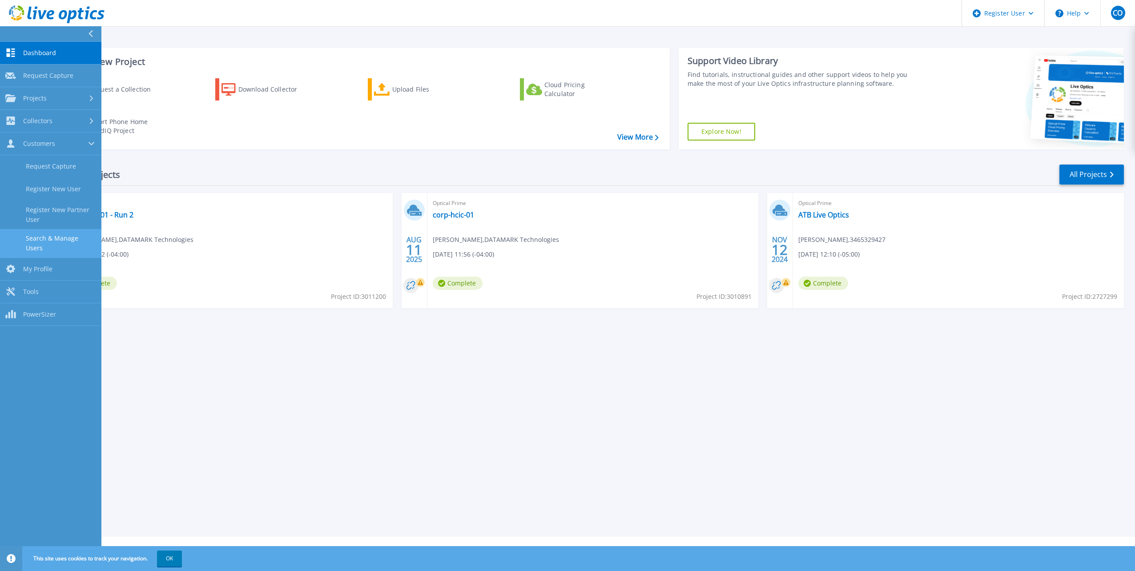  Describe the element at coordinates (40, 53) in the screenshot. I see `span: Dashboard` at that location.